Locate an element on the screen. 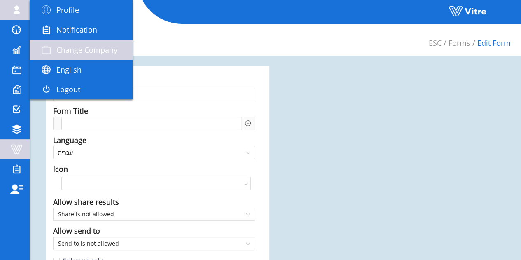 This screenshot has height=260, width=521. span: Change Company is located at coordinates (87, 50).